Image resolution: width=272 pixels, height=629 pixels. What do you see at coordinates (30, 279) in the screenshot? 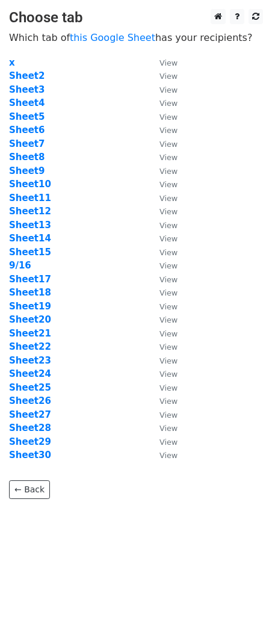
I see `a: Sheet17` at bounding box center [30, 279].